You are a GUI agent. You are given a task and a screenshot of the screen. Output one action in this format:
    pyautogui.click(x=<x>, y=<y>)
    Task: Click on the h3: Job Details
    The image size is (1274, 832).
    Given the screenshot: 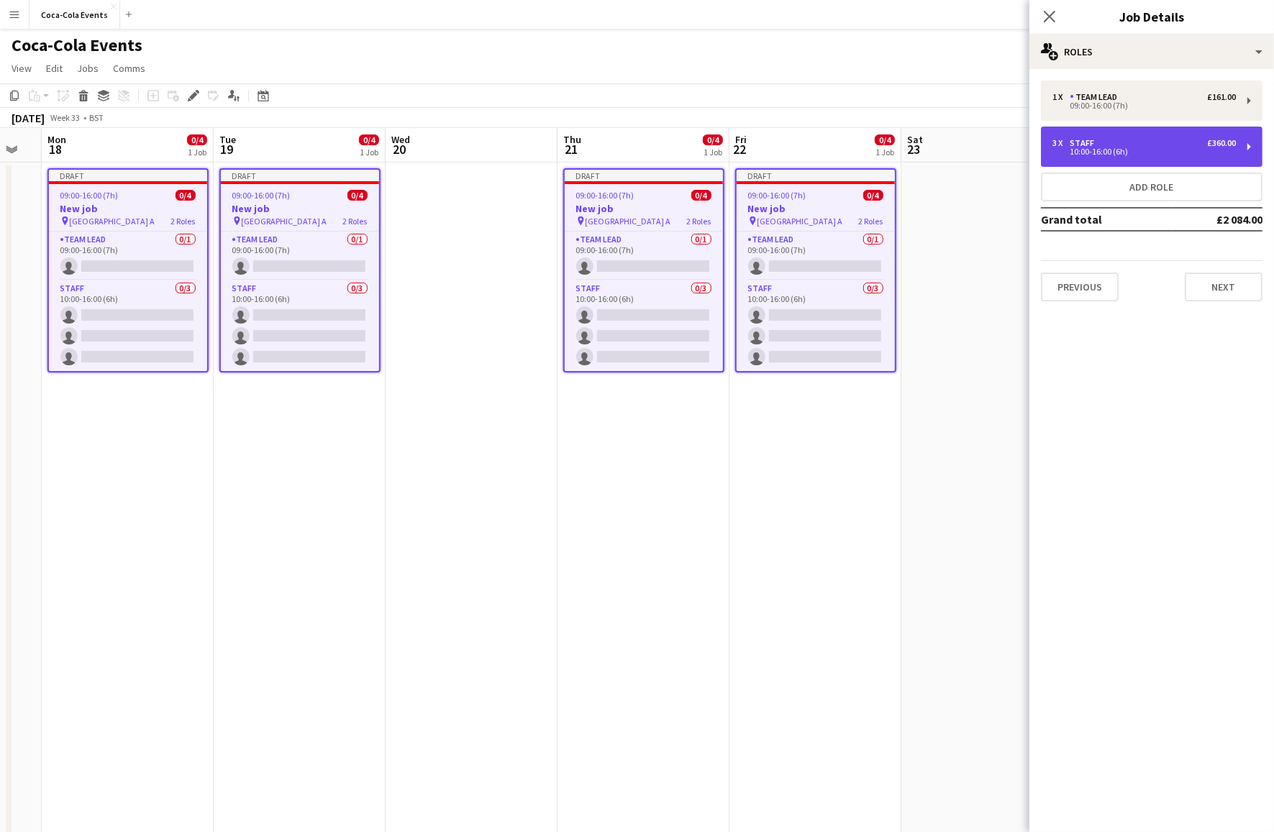 What is the action you would take?
    pyautogui.click(x=1152, y=17)
    